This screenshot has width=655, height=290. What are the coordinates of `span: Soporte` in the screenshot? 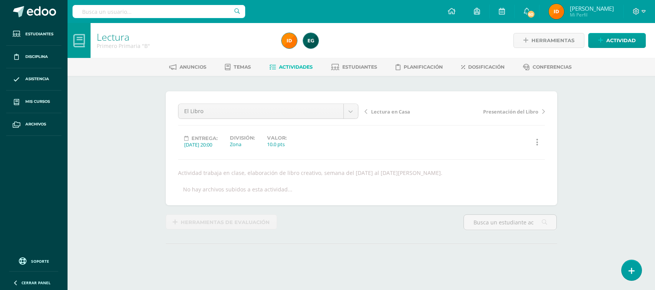 It's located at (40, 261).